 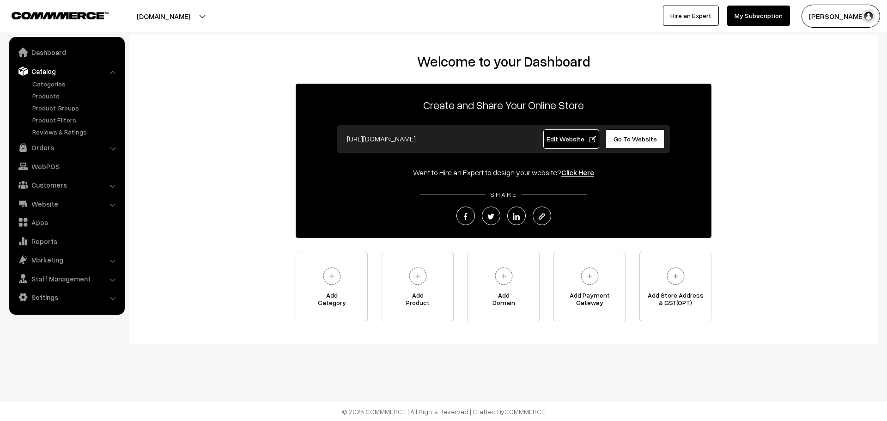 What do you see at coordinates (577, 172) in the screenshot?
I see `a: Click Here` at bounding box center [577, 172].